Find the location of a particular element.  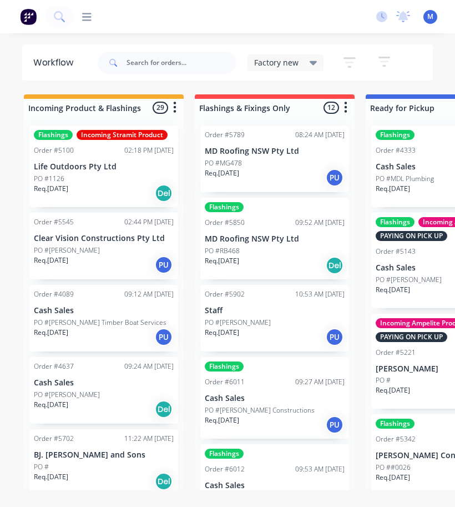

img: Factory is located at coordinates (28, 17).